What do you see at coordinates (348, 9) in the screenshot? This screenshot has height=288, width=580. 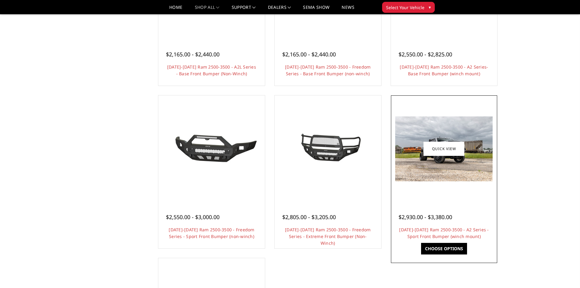 I see `a: News` at bounding box center [348, 9].